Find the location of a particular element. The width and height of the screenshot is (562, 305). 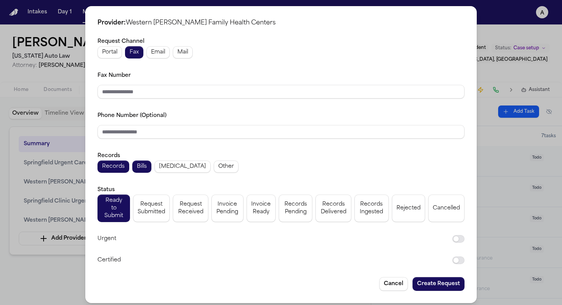

button: Invoice Ready is located at coordinates (261, 209).